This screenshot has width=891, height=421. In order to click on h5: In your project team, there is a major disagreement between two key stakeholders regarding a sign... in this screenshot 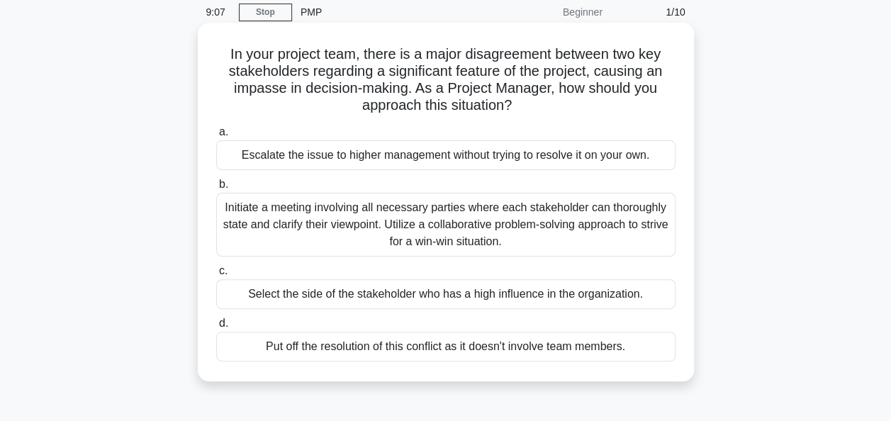, I will do `click(446, 80)`.